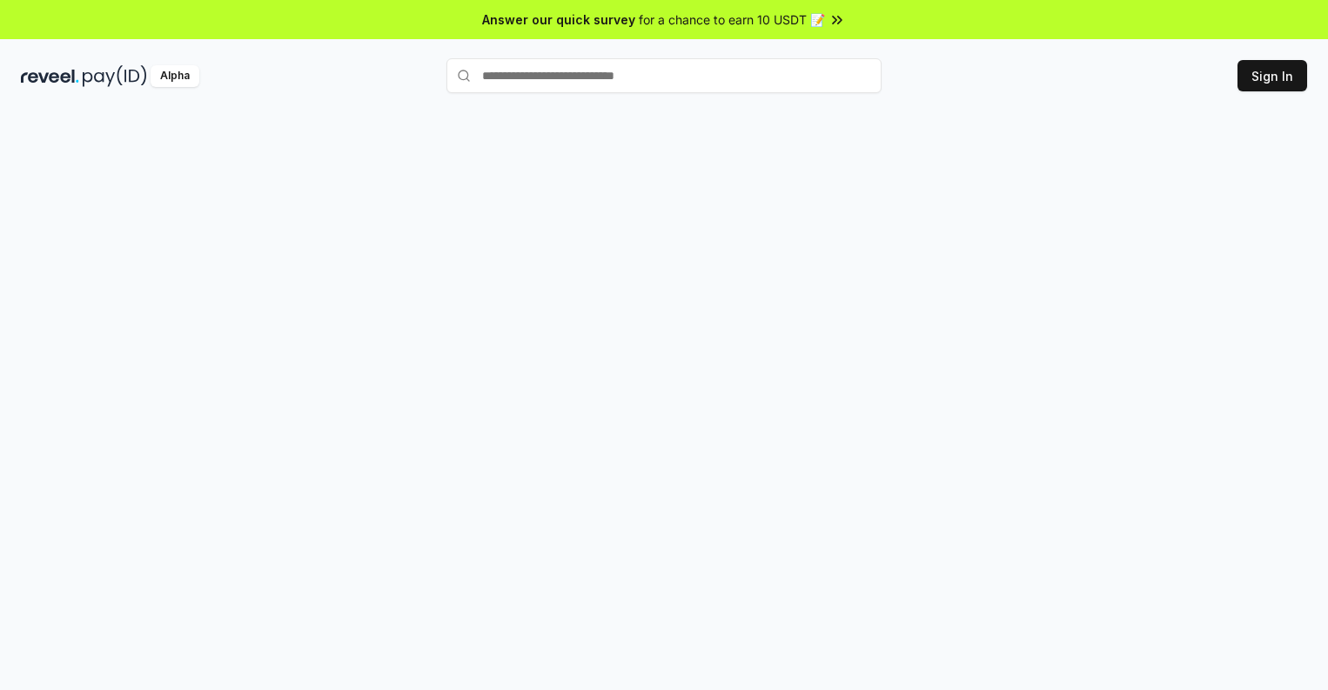  I want to click on button: Sign In, so click(1272, 76).